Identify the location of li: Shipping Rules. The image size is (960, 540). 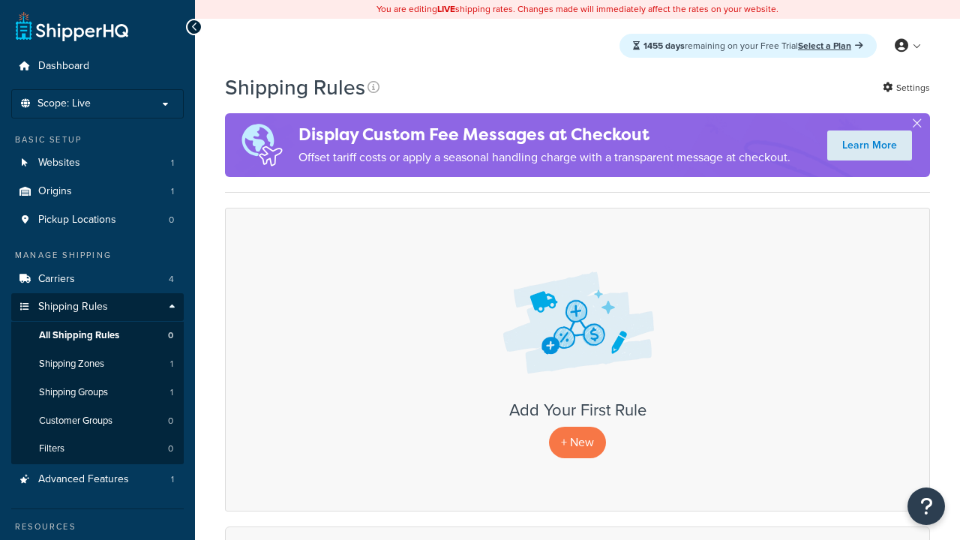
(97, 379).